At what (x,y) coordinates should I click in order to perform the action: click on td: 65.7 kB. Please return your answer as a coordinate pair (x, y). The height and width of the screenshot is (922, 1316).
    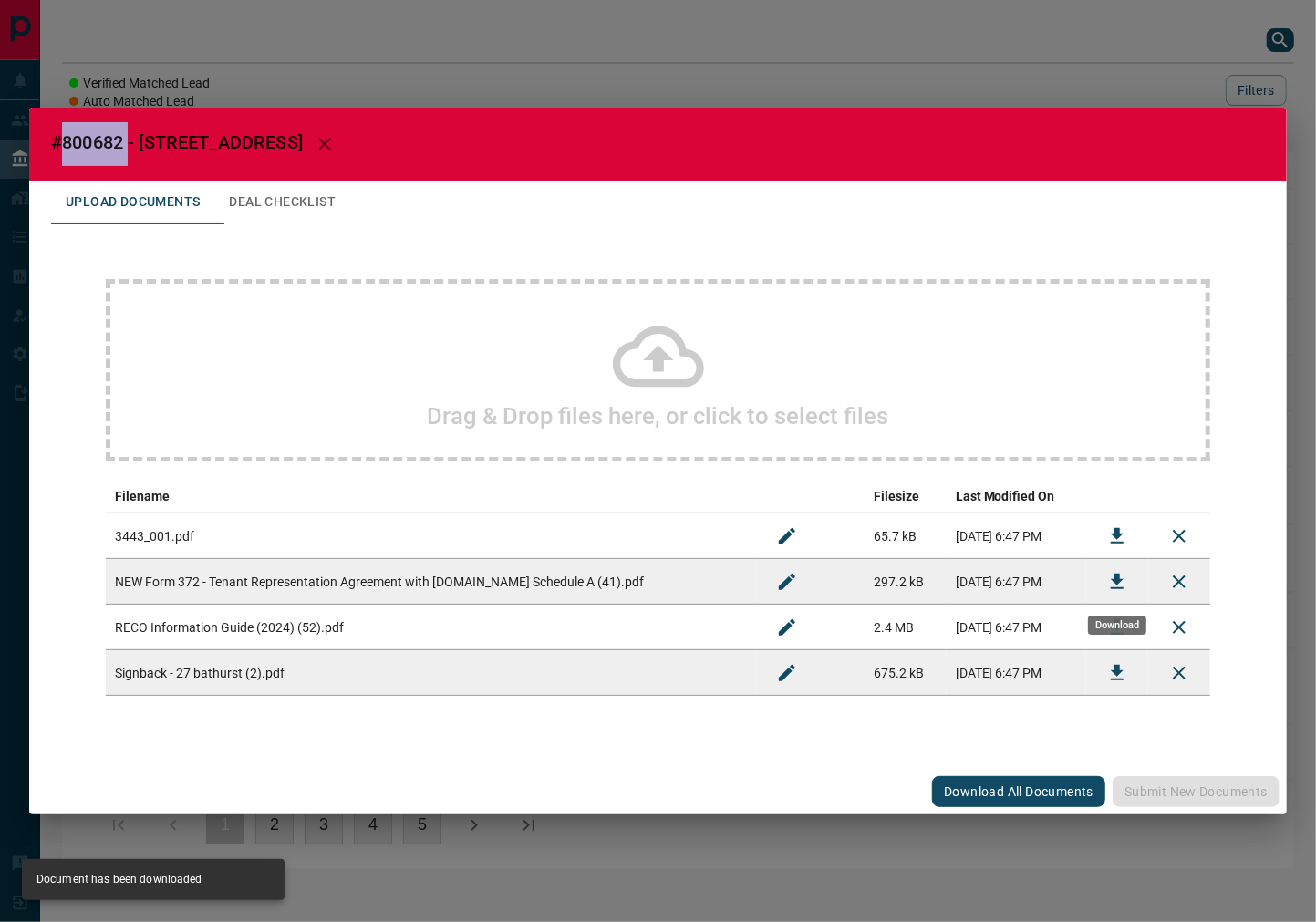
    Looking at the image, I should click on (905, 536).